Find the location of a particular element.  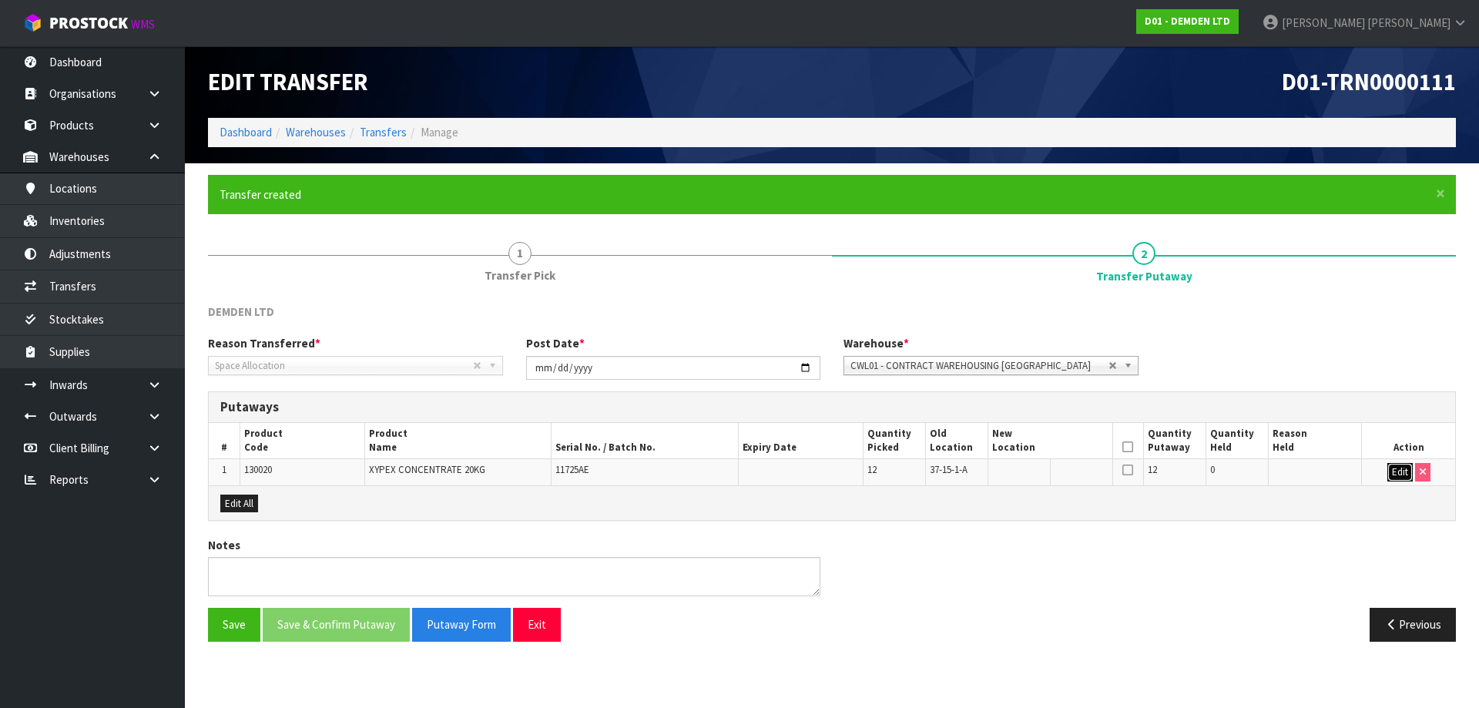

strong: D01 - DEMDEN LTD is located at coordinates (1187, 21).